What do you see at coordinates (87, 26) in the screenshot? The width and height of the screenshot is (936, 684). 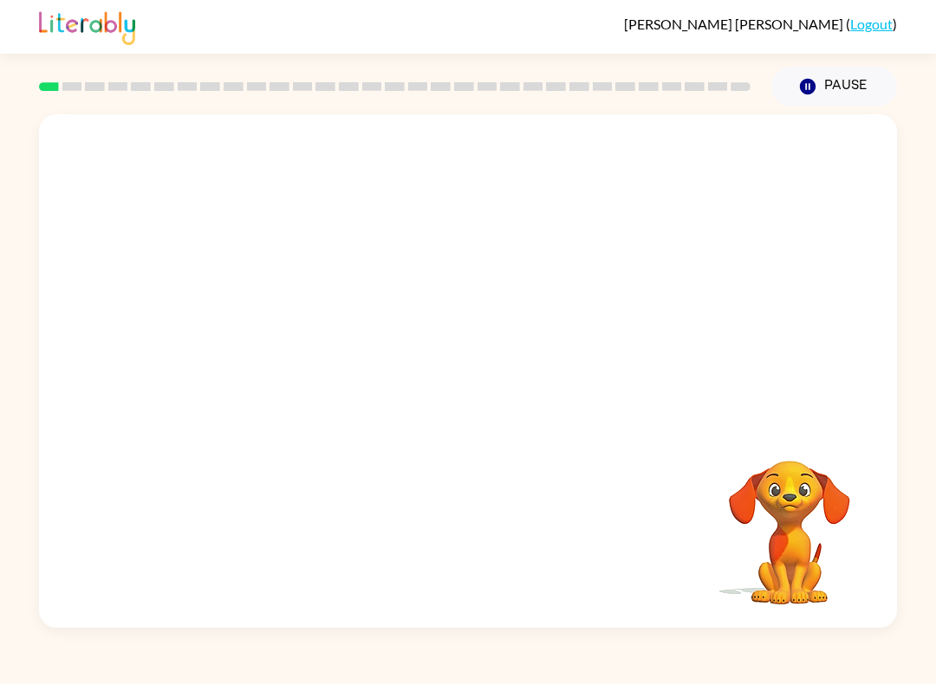 I see `img: Literably` at bounding box center [87, 26].